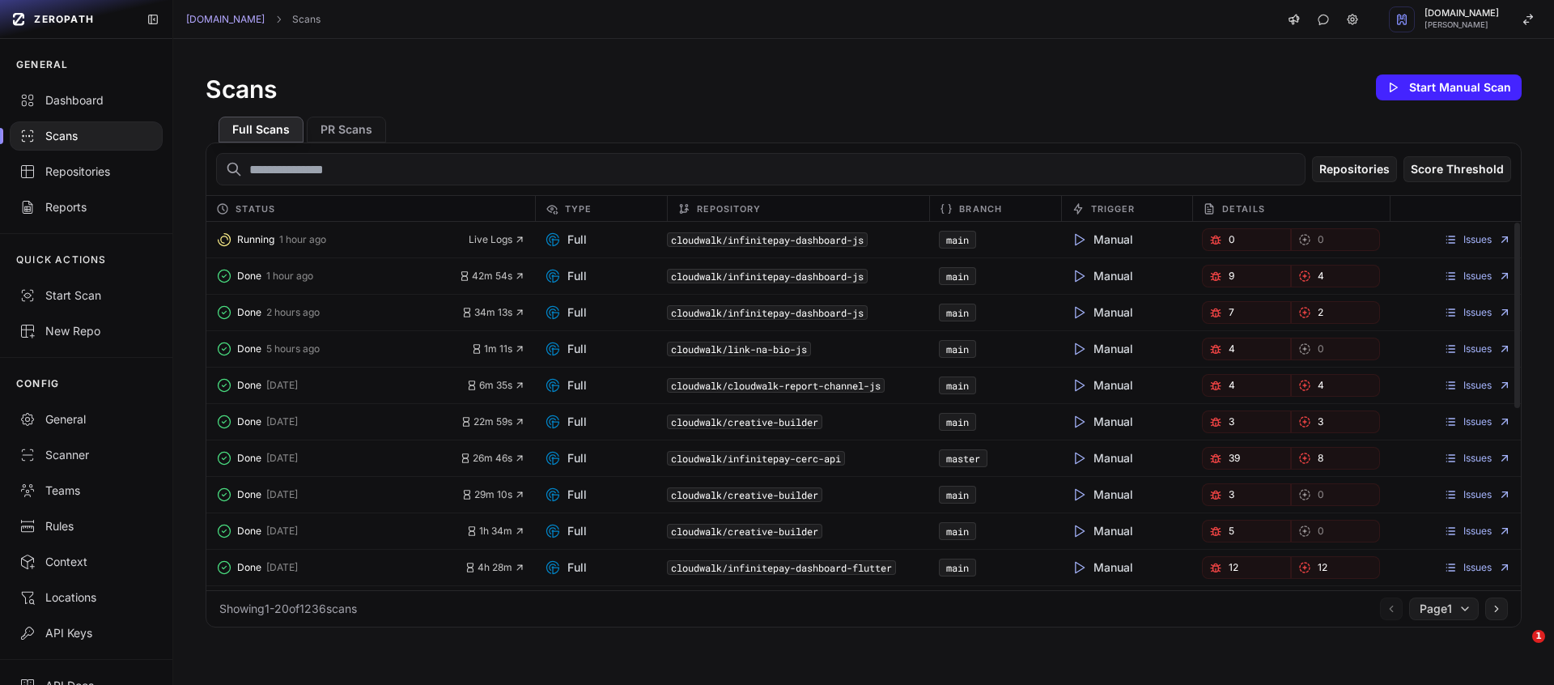 The width and height of the screenshot is (1554, 685). What do you see at coordinates (494, 567) in the screenshot?
I see `button: 4h 28m` at bounding box center [494, 567].